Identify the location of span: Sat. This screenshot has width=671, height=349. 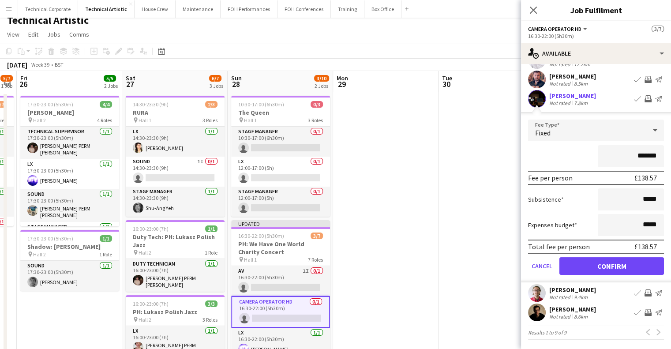
(131, 78).